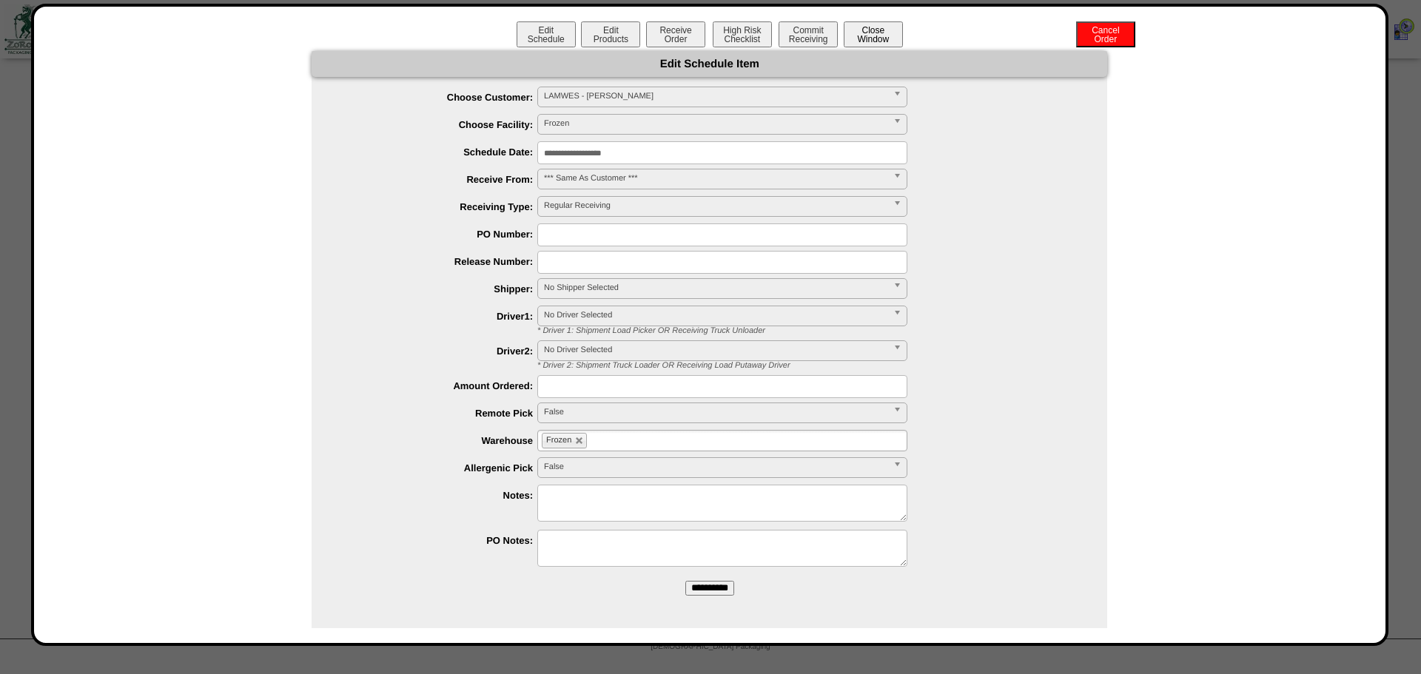 The image size is (1421, 674). Describe the element at coordinates (743, 34) in the screenshot. I see `button: High RiskChecklist` at that location.